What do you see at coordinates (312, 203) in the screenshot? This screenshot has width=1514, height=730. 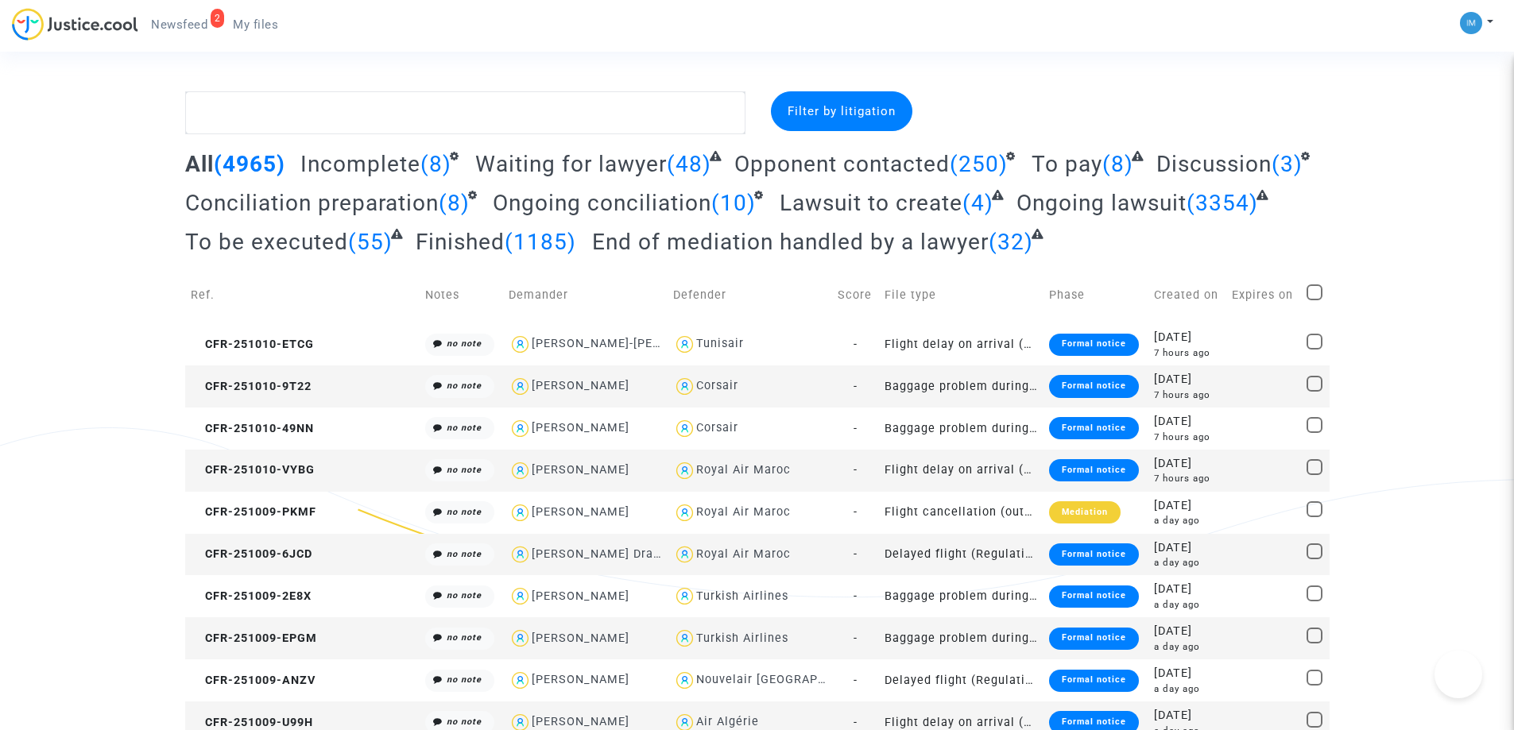 I see `span: Conciliation preparation` at bounding box center [312, 203].